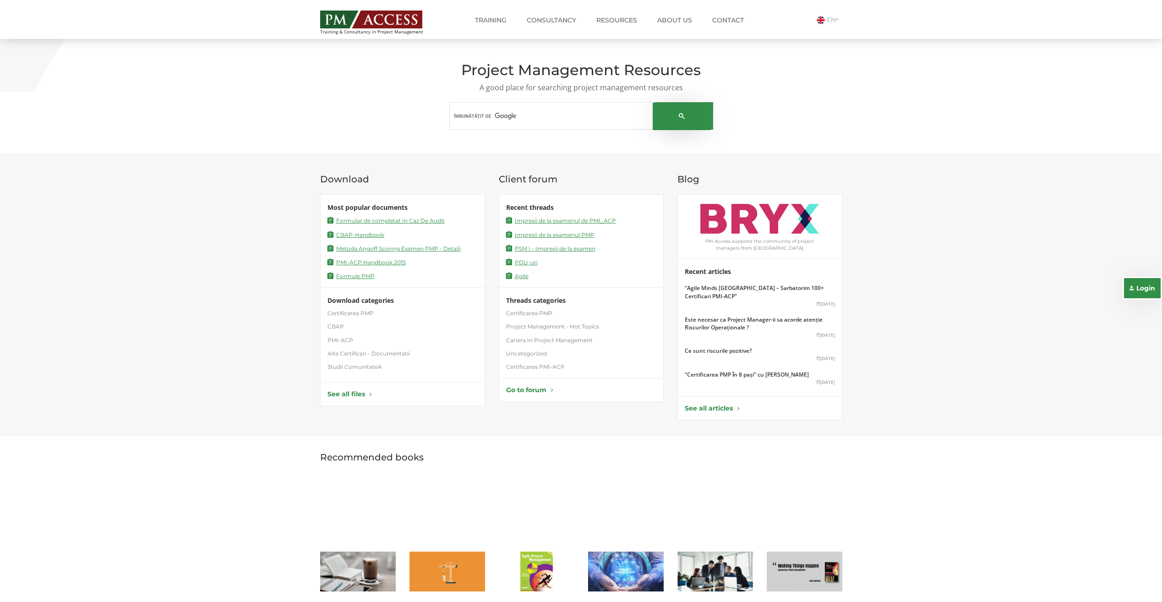 This screenshot has width=1162, height=602. I want to click on a: Ce sunt riscurile pozitive?, so click(718, 350).